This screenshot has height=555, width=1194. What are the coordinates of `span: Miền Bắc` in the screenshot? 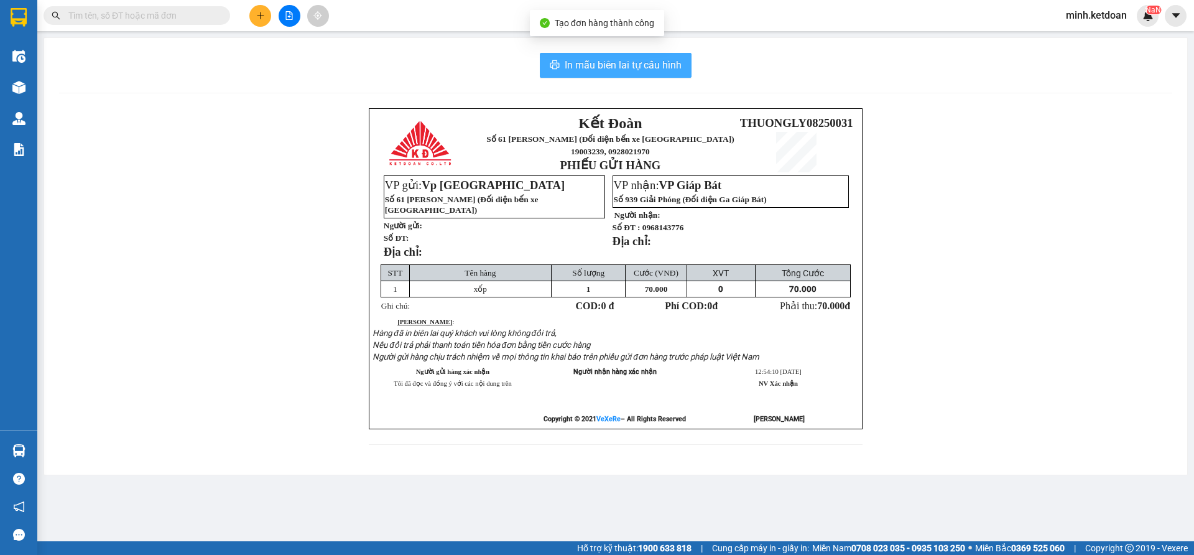 It's located at (1020, 548).